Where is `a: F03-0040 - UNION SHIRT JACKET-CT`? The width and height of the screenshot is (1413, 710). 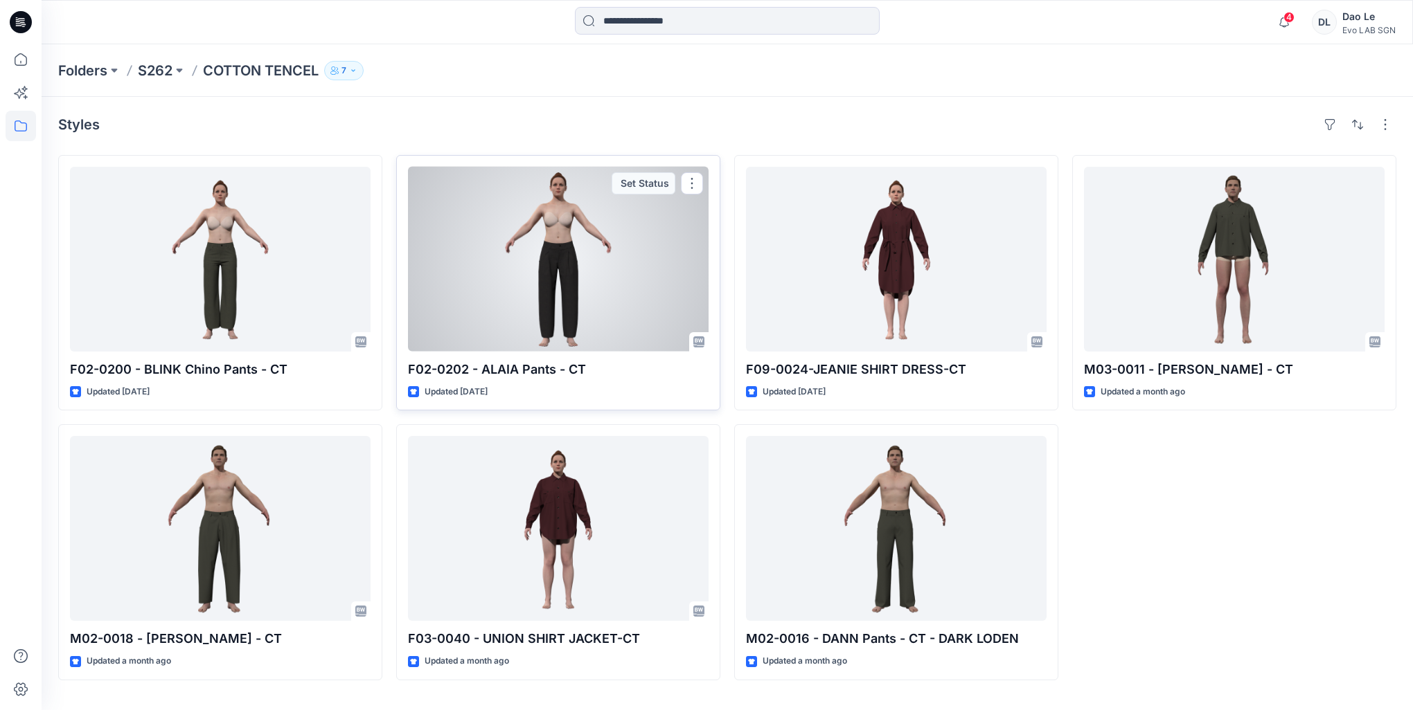 a: F03-0040 - UNION SHIRT JACKET-CT is located at coordinates (558, 528).